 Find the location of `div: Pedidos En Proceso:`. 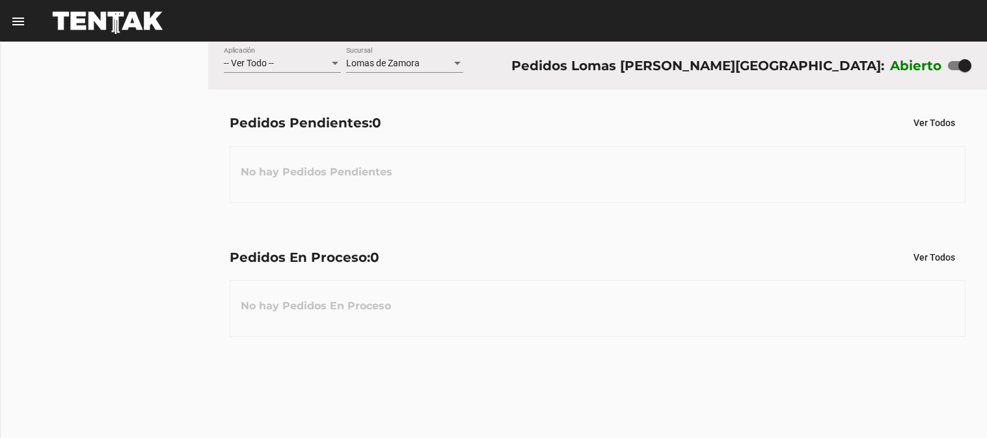

div: Pedidos En Proceso: is located at coordinates (304, 258).